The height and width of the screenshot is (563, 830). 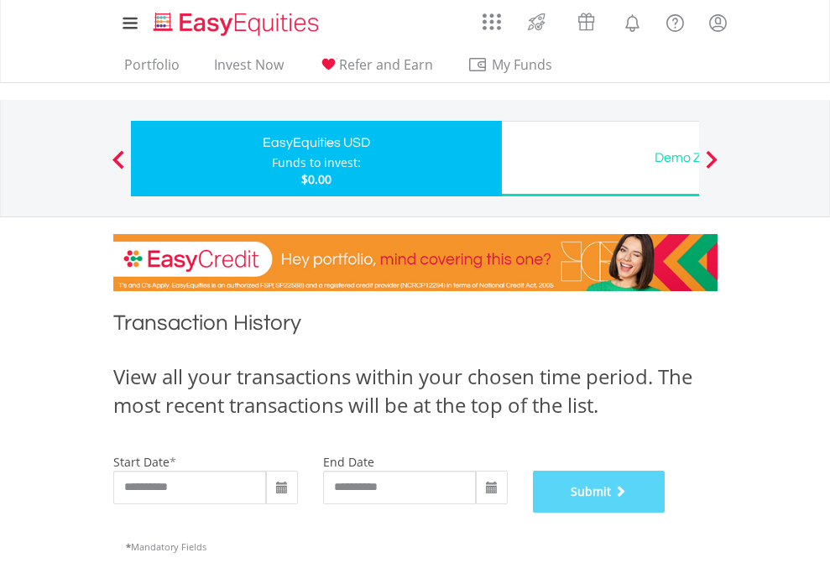 What do you see at coordinates (348, 462) in the screenshot?
I see `label: end date` at bounding box center [348, 462].